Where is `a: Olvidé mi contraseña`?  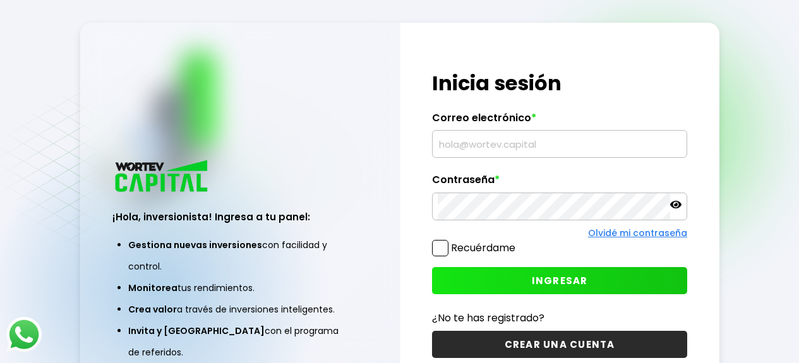
a: Olvidé mi contraseña is located at coordinates (638, 233).